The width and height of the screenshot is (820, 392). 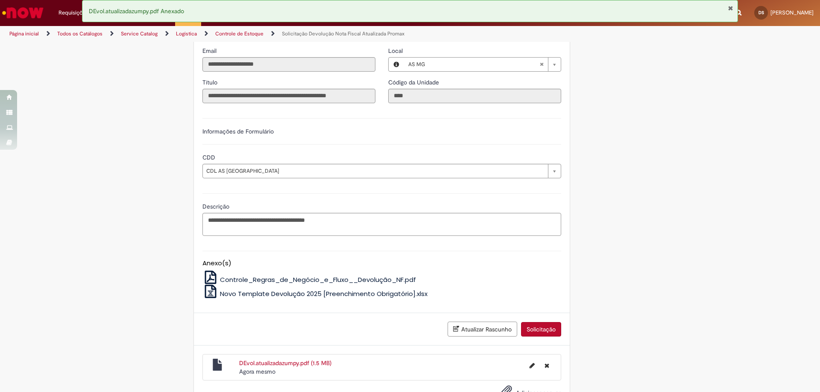 What do you see at coordinates (315, 294) in the screenshot?
I see `a: Novo Template Devolução 2025 [Preenchimento Obrigatório].xlsx` at bounding box center [315, 294].